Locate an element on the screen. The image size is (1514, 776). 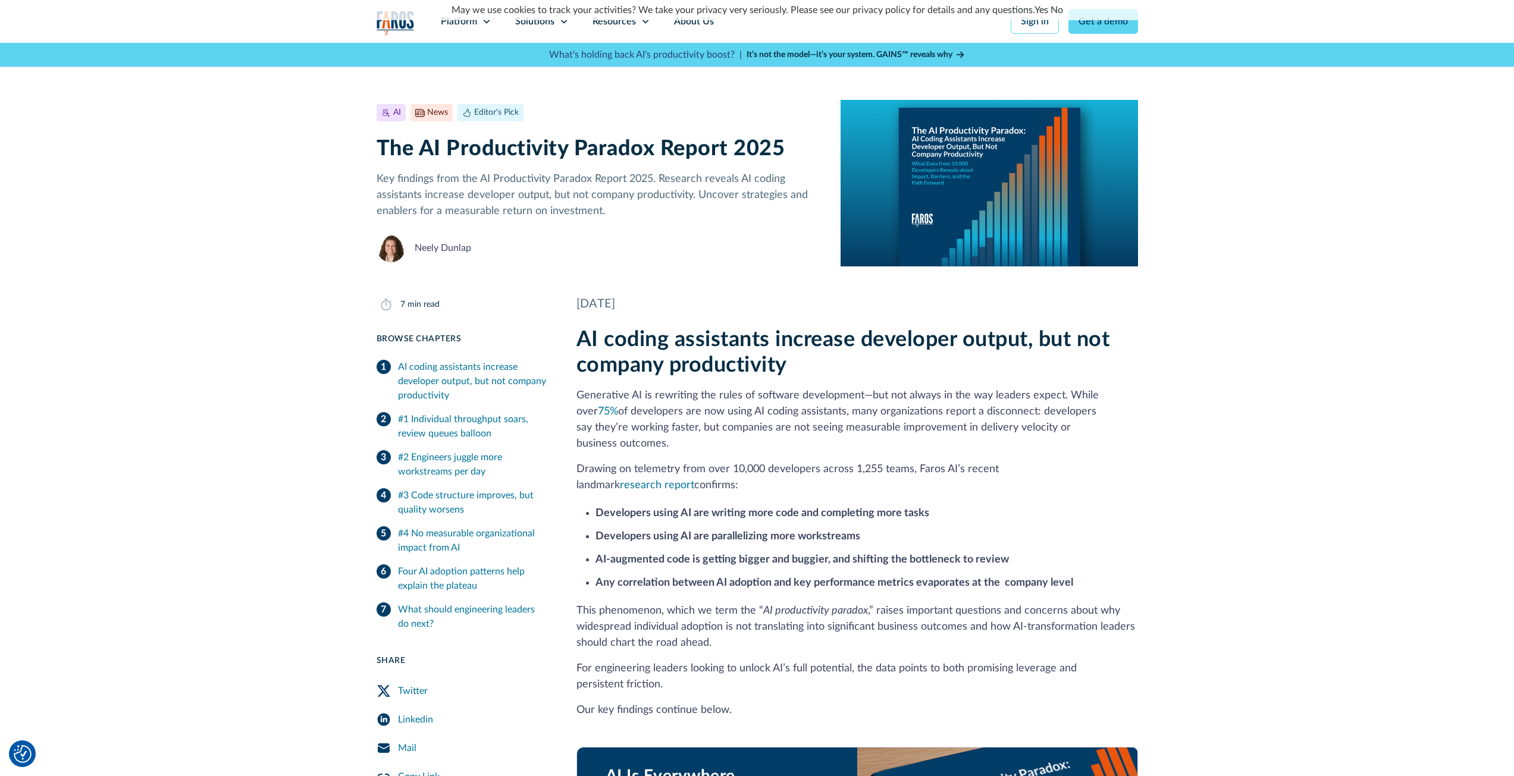
div: What should engineering leaders do next? is located at coordinates (473, 617).